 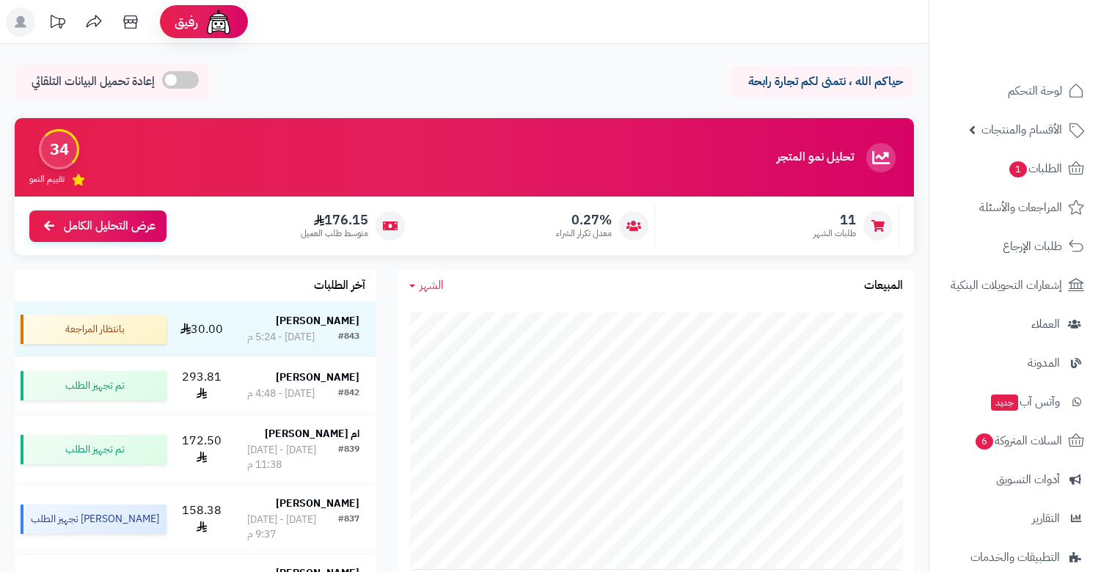 What do you see at coordinates (1032, 246) in the screenshot?
I see `span: طلبات الإرجاع` at bounding box center [1032, 246].